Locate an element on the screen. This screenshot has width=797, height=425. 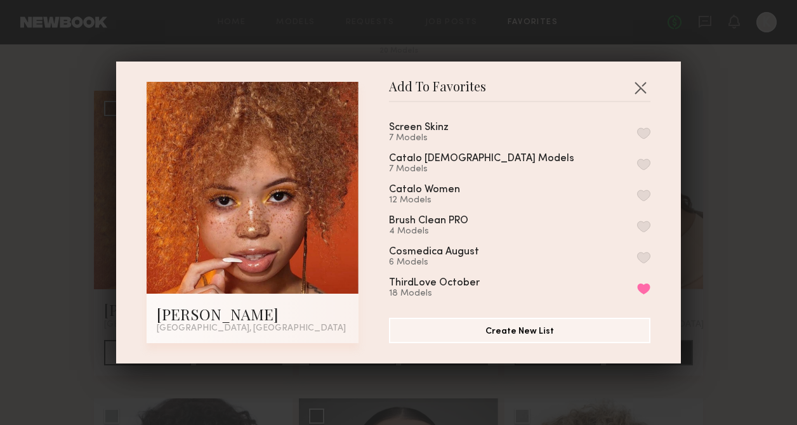
div: Brush Clean PRO is located at coordinates (428, 221).